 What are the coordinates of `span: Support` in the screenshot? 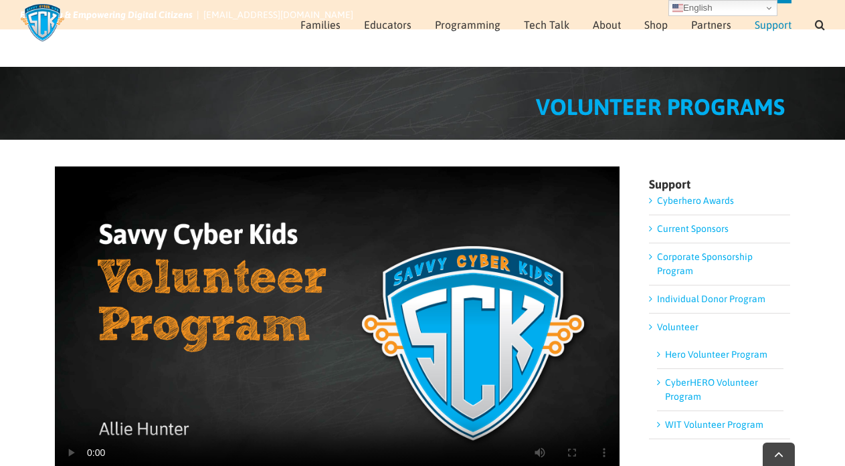 It's located at (773, 25).